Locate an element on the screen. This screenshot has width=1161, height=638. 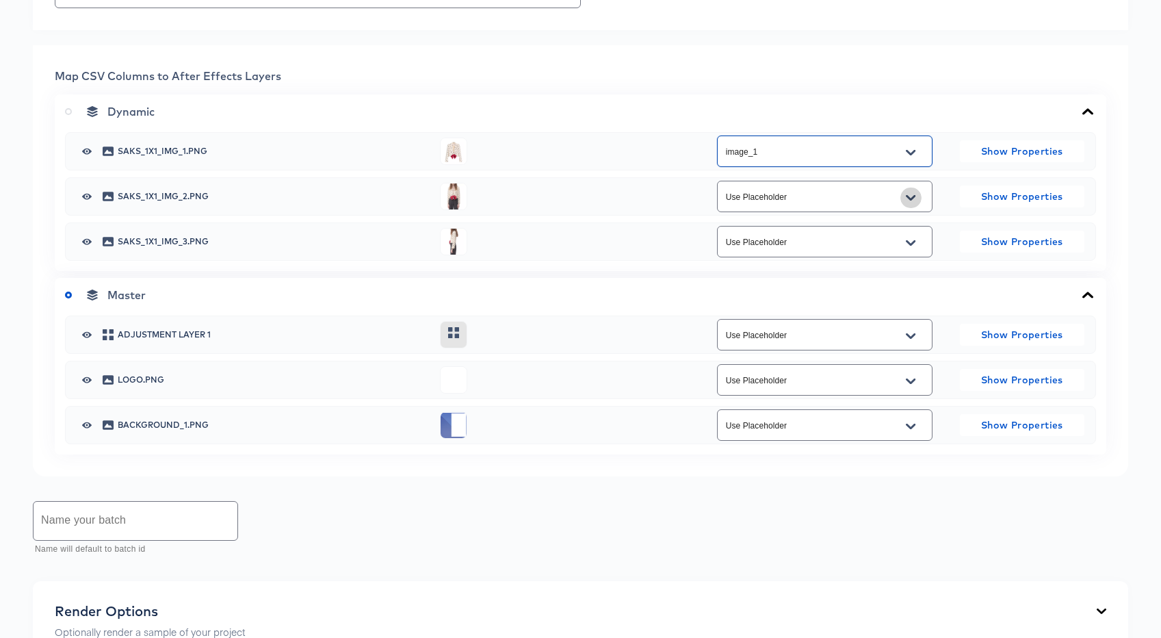
p: Name will default to batch id is located at coordinates (131, 549).